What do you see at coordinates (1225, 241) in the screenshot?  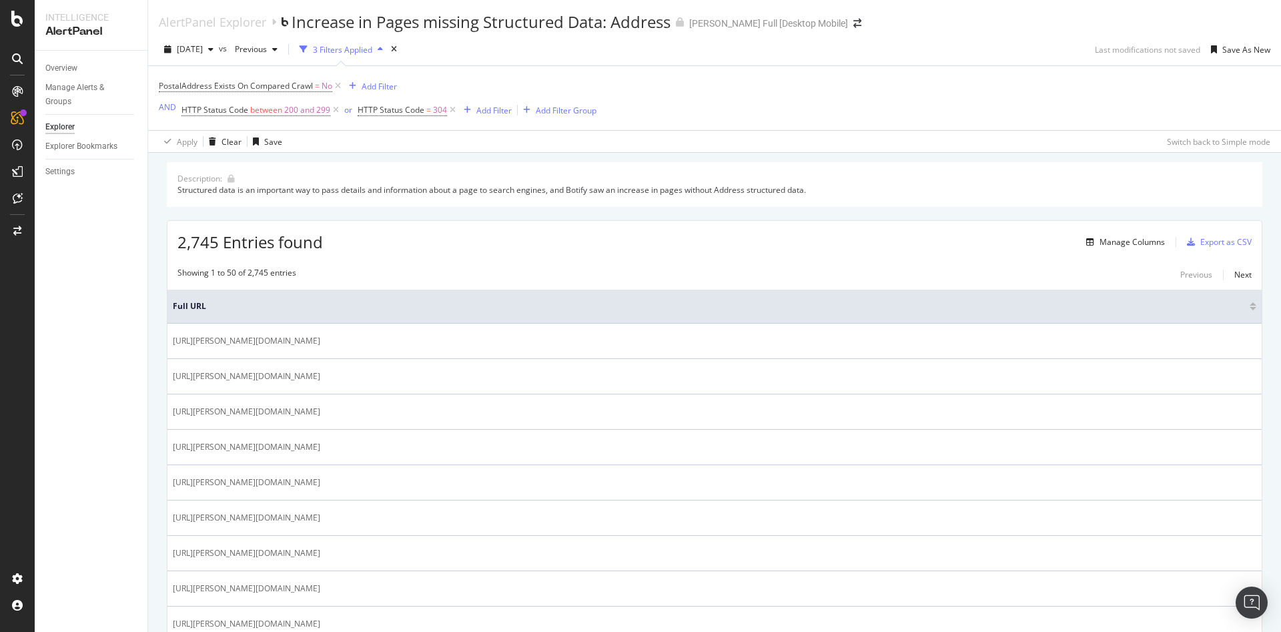 I see `div: Export as CSV` at bounding box center [1225, 241].